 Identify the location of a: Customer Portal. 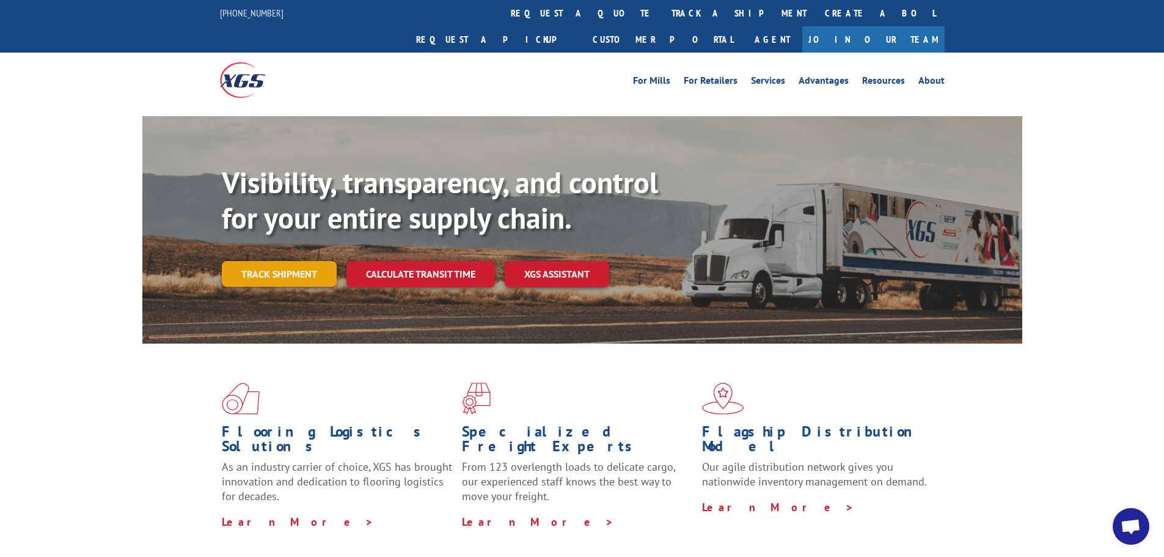
(663, 39).